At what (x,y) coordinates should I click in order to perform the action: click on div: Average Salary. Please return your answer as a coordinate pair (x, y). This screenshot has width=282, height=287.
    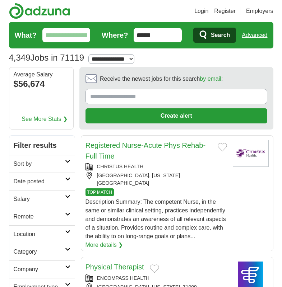
    Looking at the image, I should click on (41, 75).